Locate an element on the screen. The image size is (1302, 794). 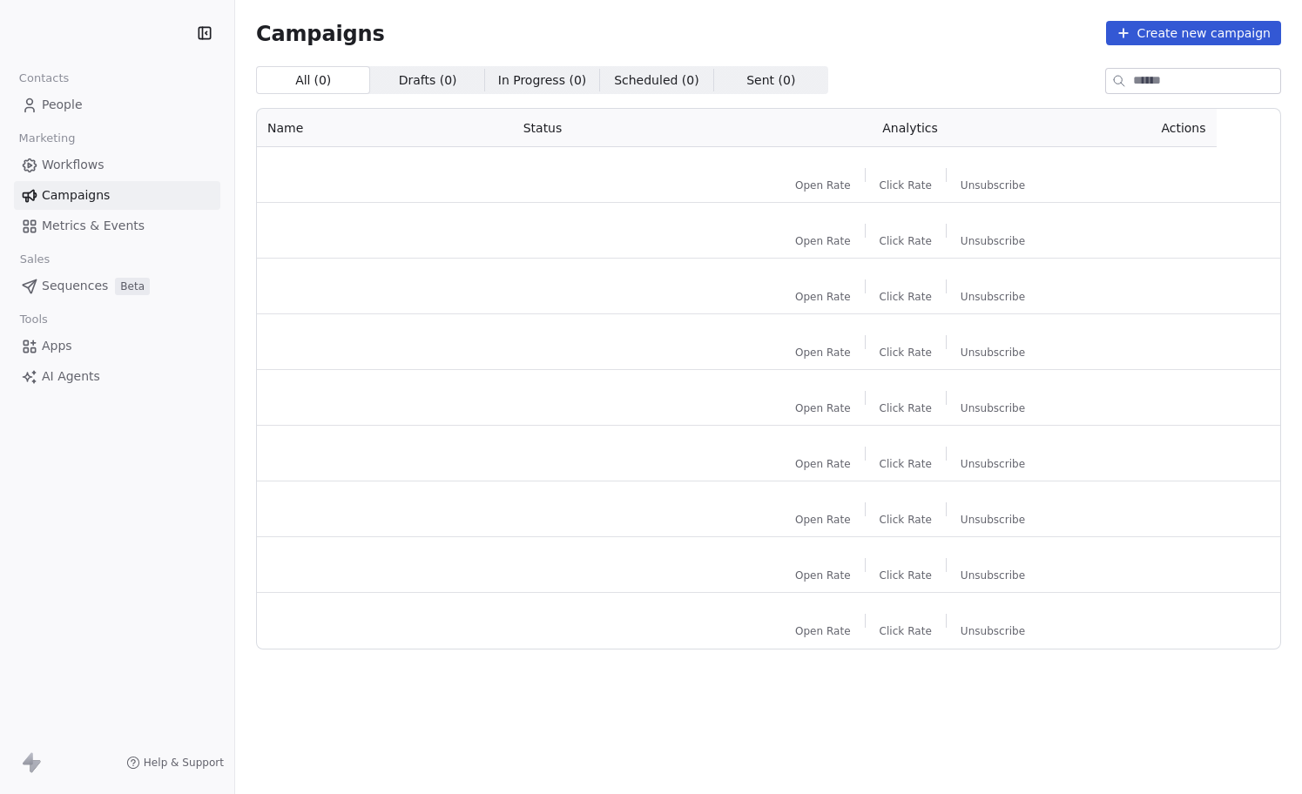
a: Workflows is located at coordinates (117, 165).